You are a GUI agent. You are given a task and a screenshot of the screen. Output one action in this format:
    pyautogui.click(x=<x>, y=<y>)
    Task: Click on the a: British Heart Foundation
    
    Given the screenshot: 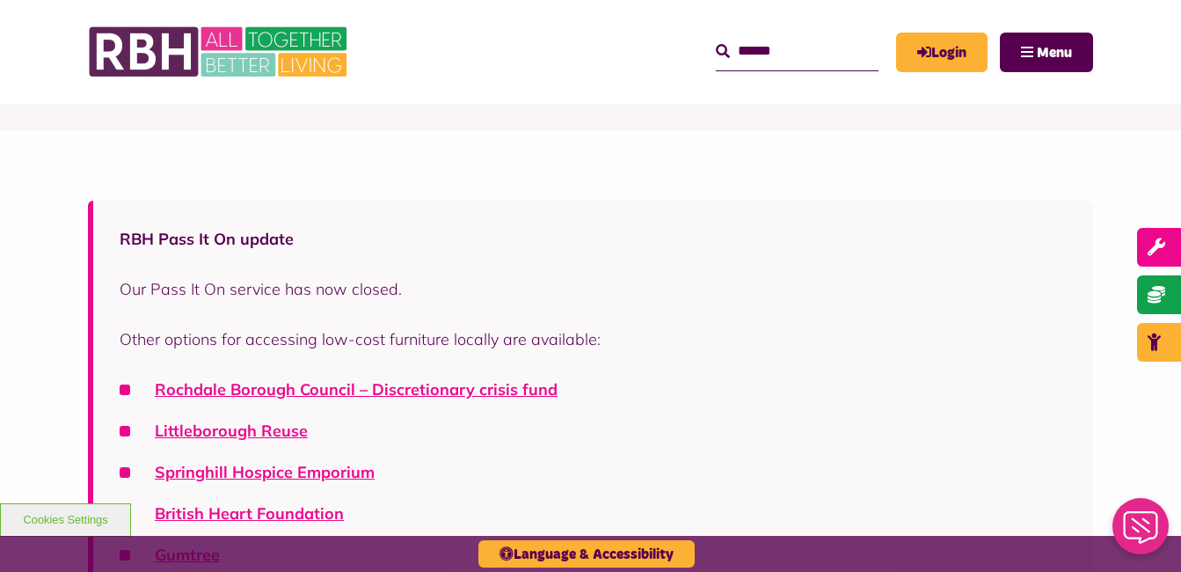 What is the action you would take?
    pyautogui.click(x=249, y=513)
    